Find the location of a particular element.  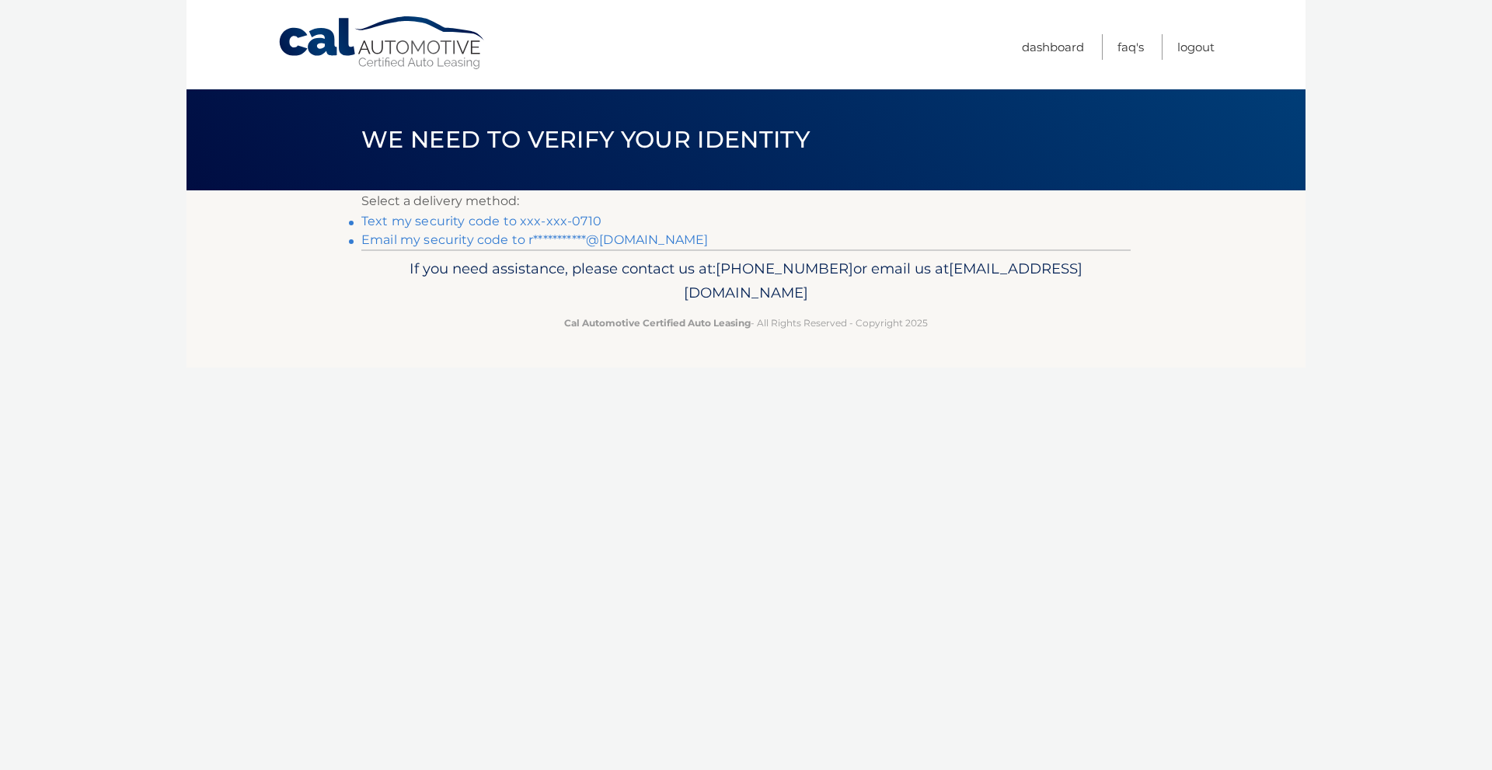

a: FAQ's is located at coordinates (1130, 47).